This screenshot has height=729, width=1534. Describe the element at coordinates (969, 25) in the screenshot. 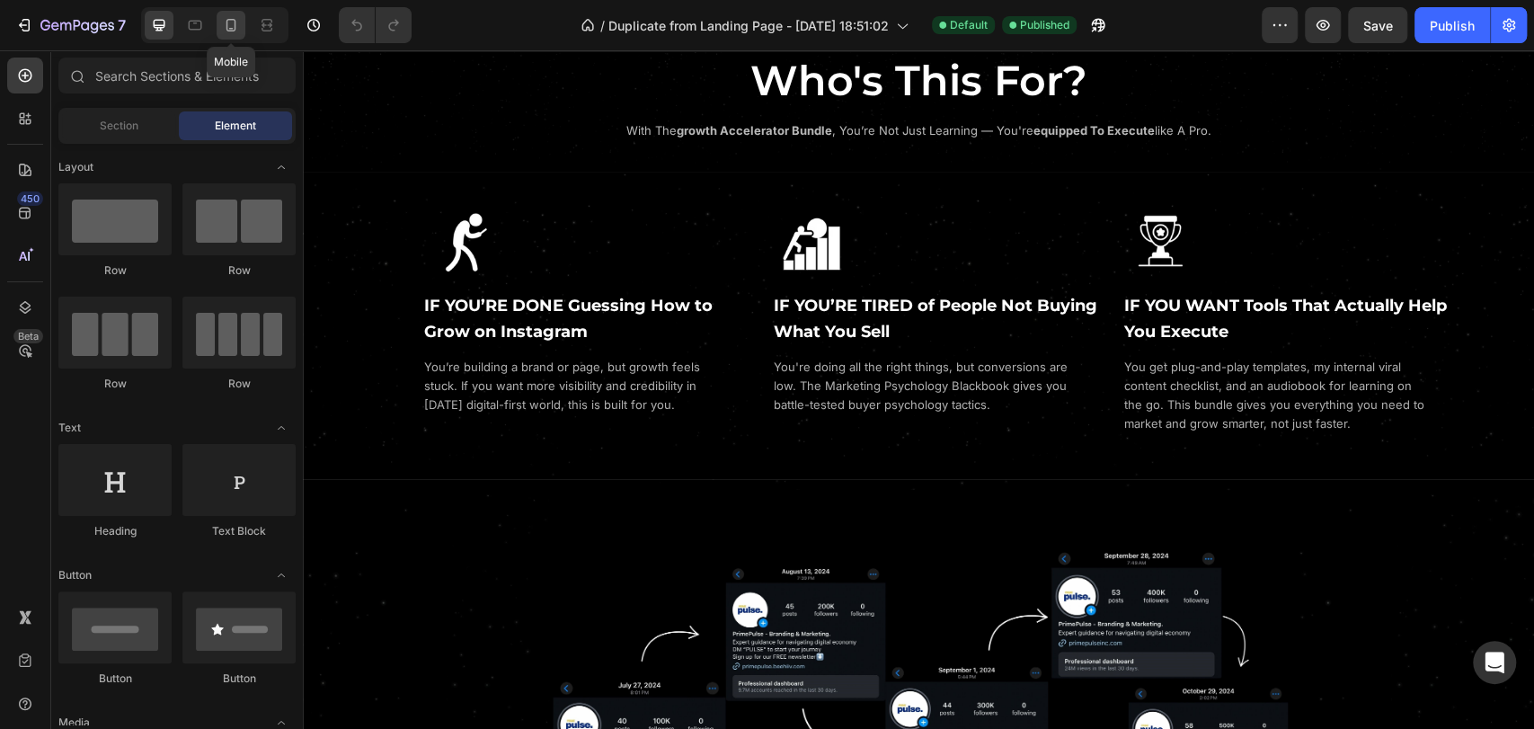

I see `span: Default` at that location.